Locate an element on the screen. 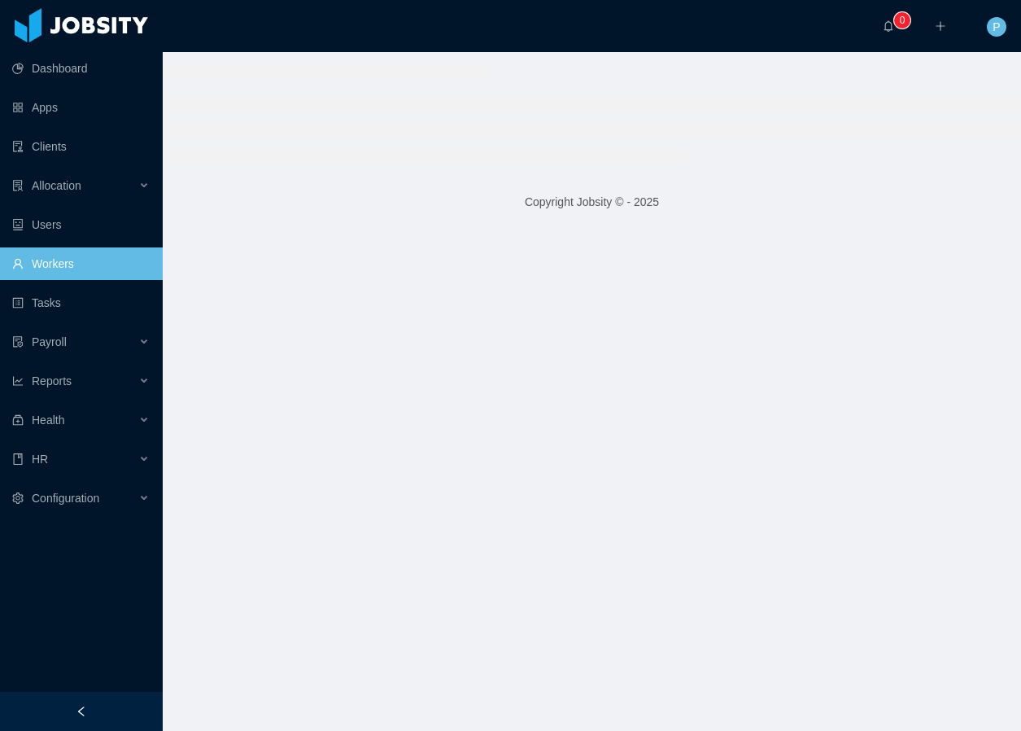 This screenshot has width=1021, height=731. a: icon: profileTasks is located at coordinates (81, 303).